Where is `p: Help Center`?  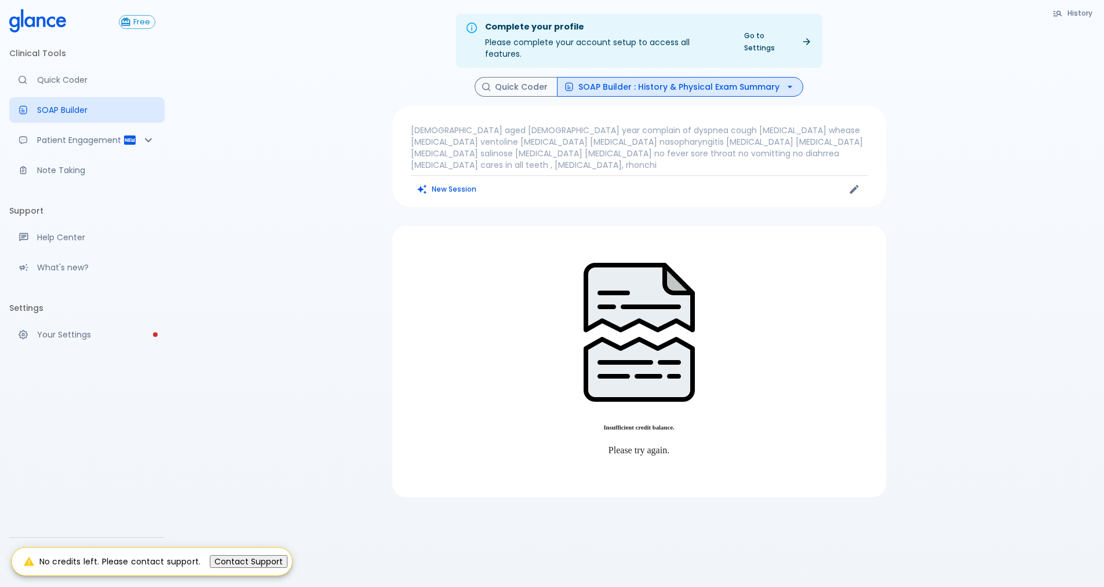
p: Help Center is located at coordinates (96, 238).